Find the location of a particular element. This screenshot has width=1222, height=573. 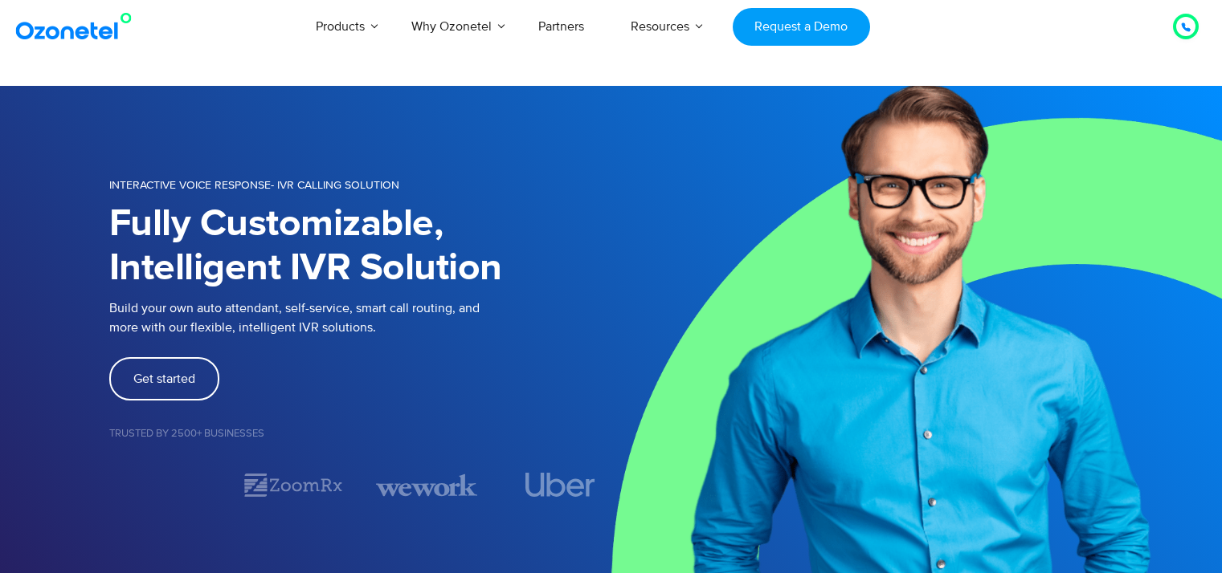

div: Image Carousel is located at coordinates (360, 485).